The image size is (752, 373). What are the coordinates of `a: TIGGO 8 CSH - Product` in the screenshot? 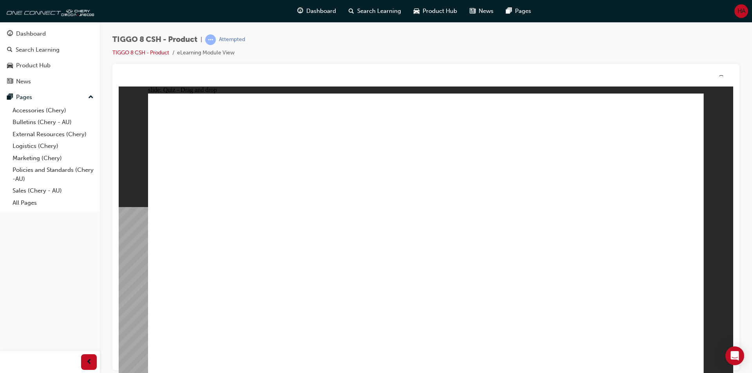 It's located at (141, 53).